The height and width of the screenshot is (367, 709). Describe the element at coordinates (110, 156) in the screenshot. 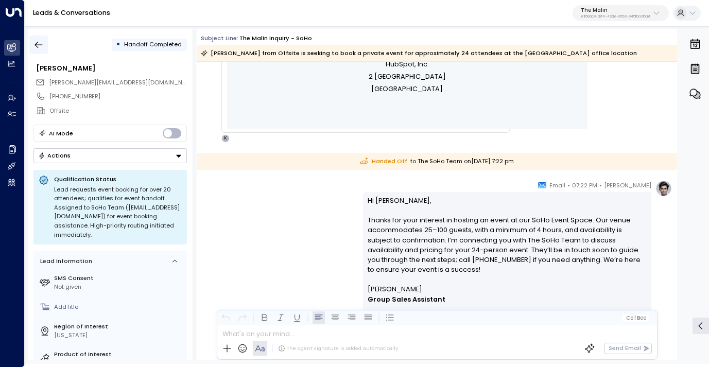

I see `button: Actions` at that location.